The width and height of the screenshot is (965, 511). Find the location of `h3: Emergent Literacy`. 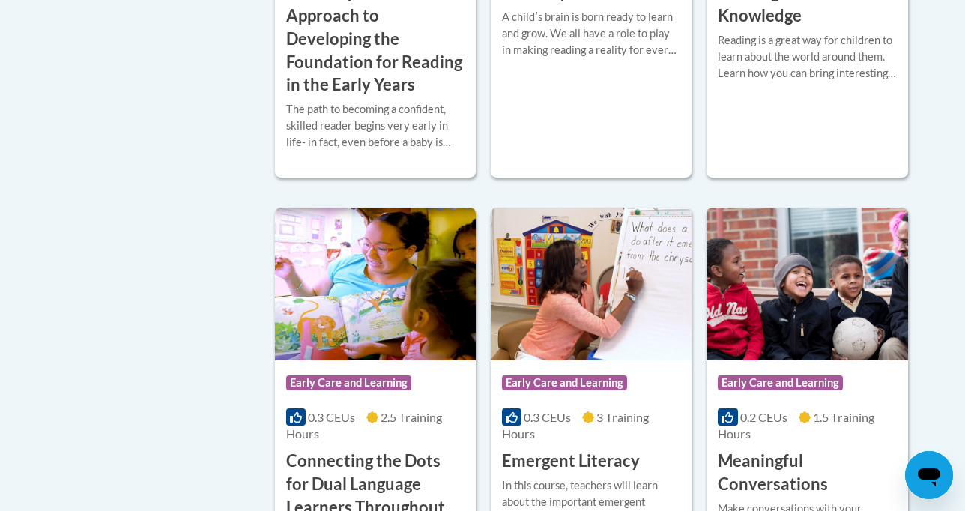

h3: Emergent Literacy is located at coordinates (571, 461).